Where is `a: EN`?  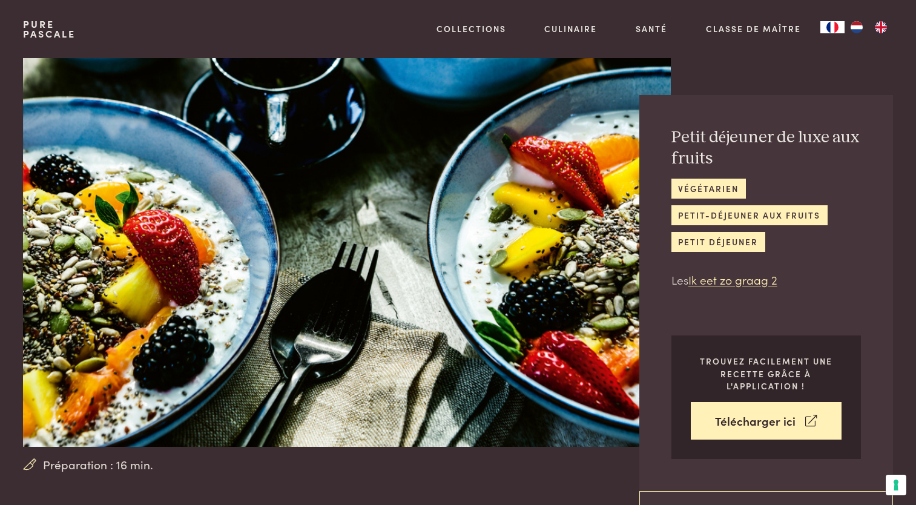 a: EN is located at coordinates (881, 27).